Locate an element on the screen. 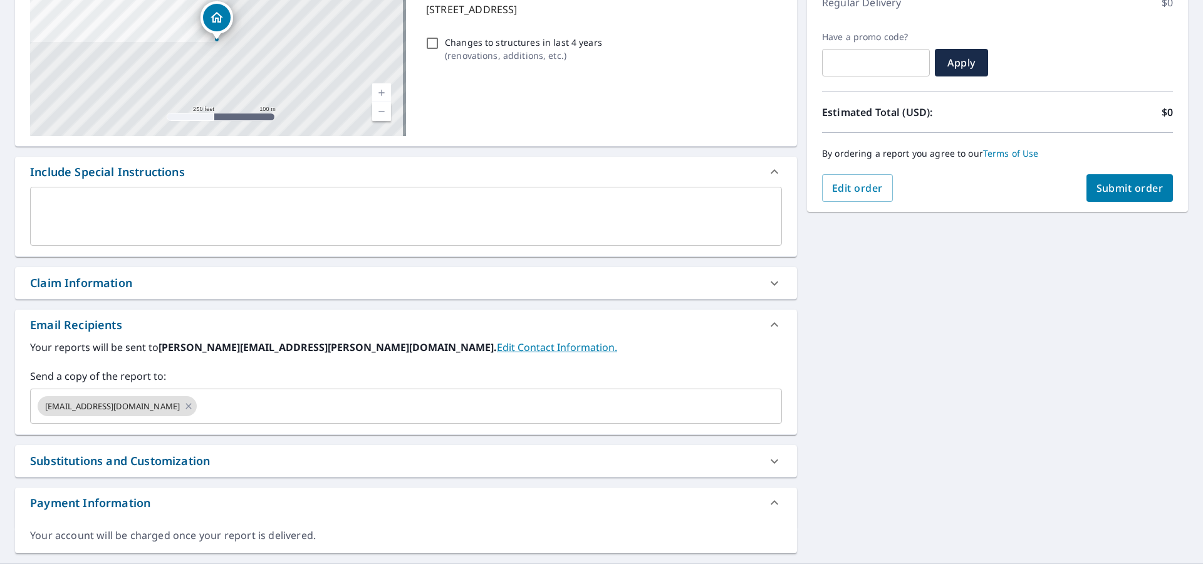 The width and height of the screenshot is (1203, 571). button: Apply is located at coordinates (961, 63).